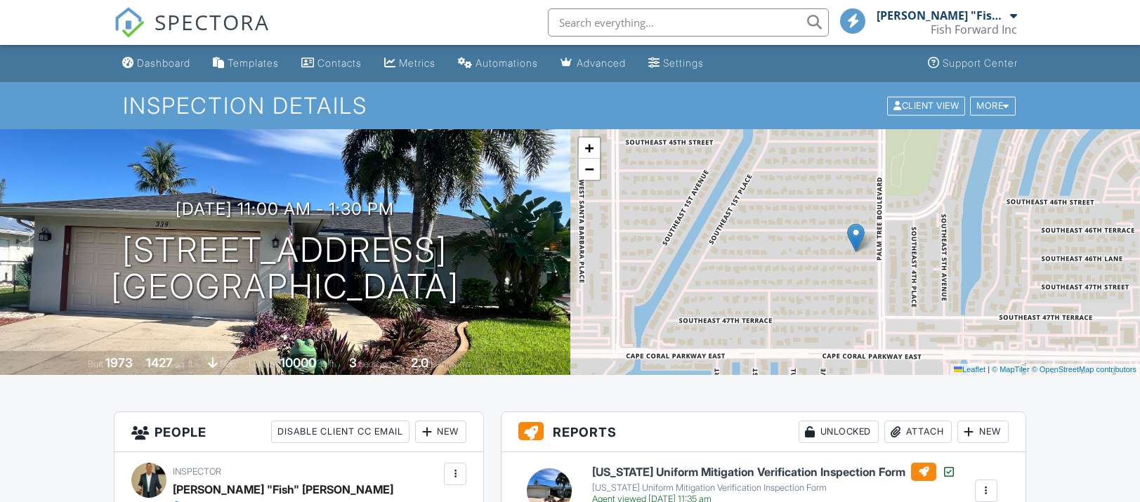  I want to click on span: slab, so click(228, 364).